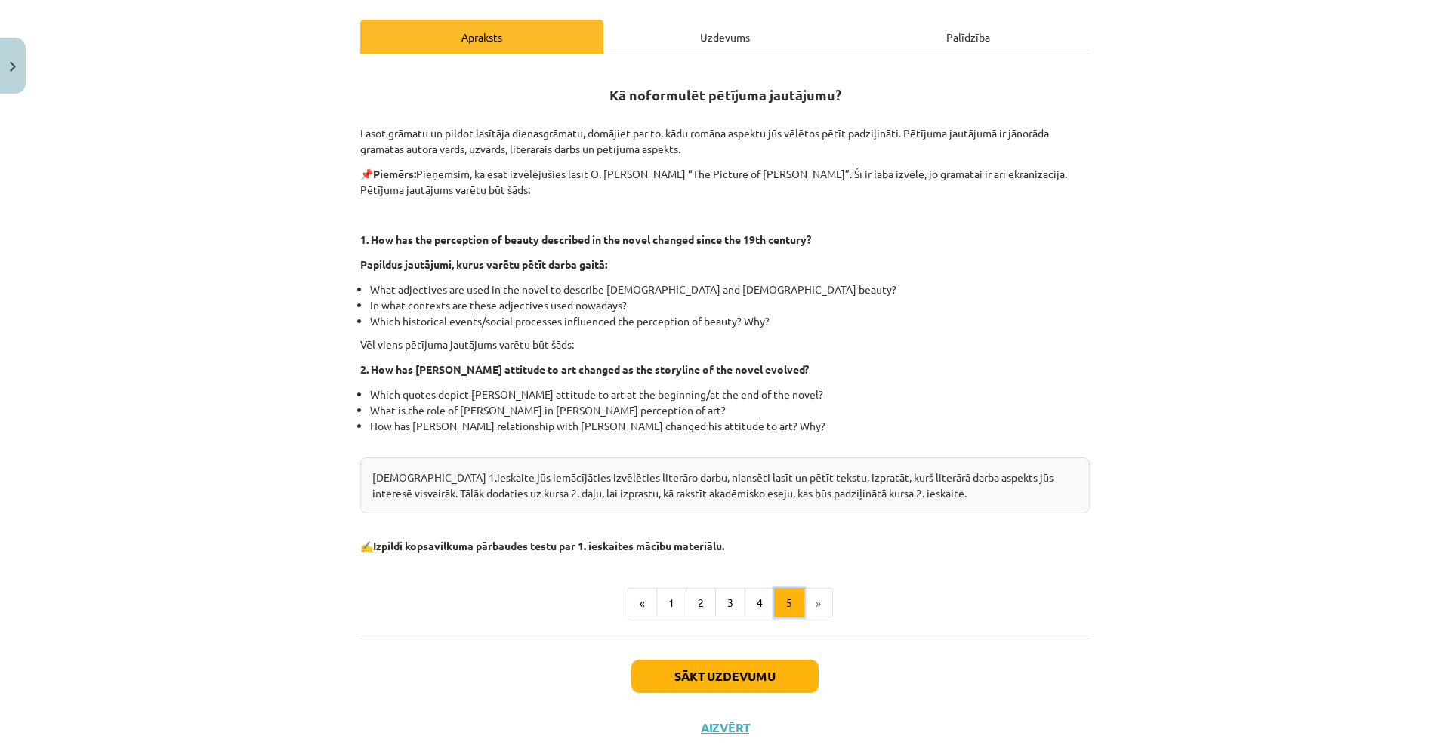 The image size is (1450, 748). What do you see at coordinates (725, 344) in the screenshot?
I see `p: Vēl viens pētījuma jautājums varētu būt šāds:` at bounding box center [725, 344].